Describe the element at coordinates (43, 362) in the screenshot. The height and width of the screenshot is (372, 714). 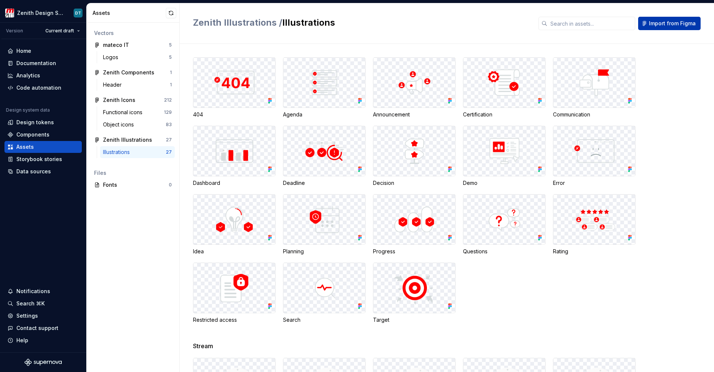
I see `svg: Supernova Logo` at that location.